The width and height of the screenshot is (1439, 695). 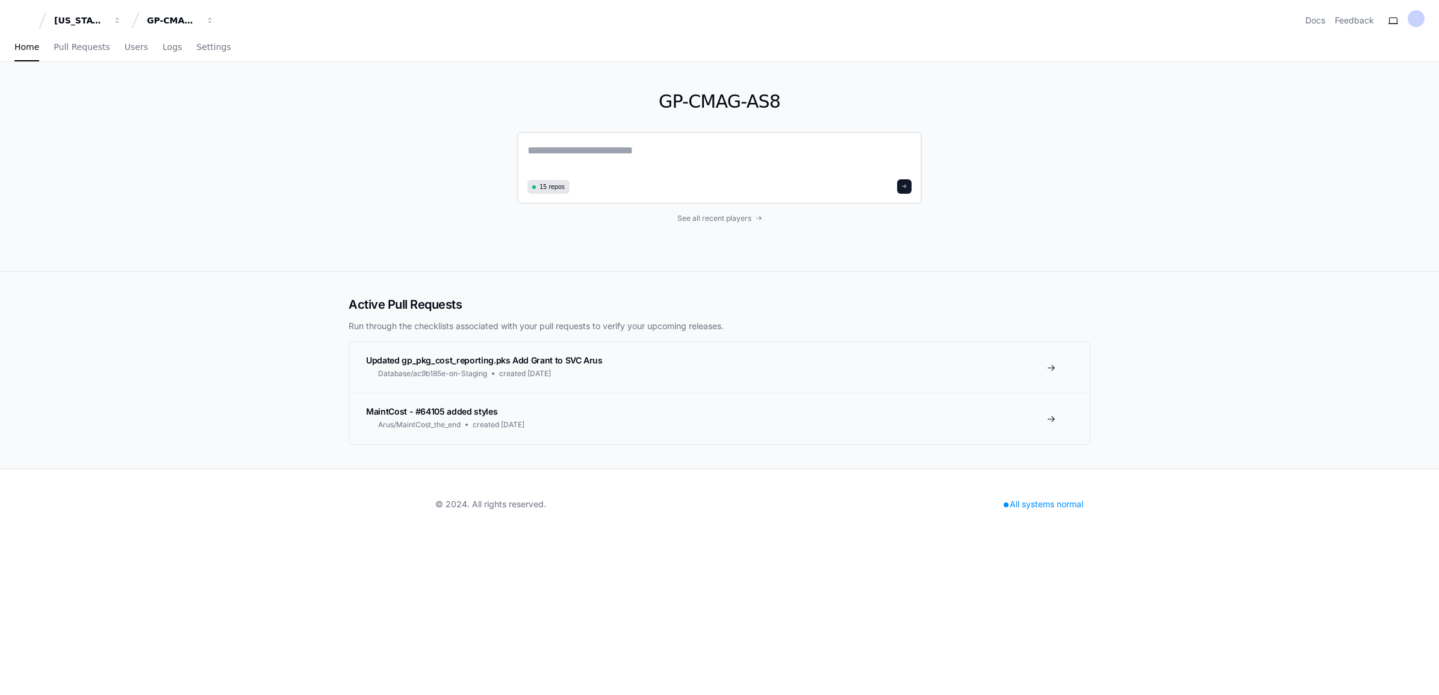 What do you see at coordinates (714, 219) in the screenshot?
I see `span: See all recent players` at bounding box center [714, 219].